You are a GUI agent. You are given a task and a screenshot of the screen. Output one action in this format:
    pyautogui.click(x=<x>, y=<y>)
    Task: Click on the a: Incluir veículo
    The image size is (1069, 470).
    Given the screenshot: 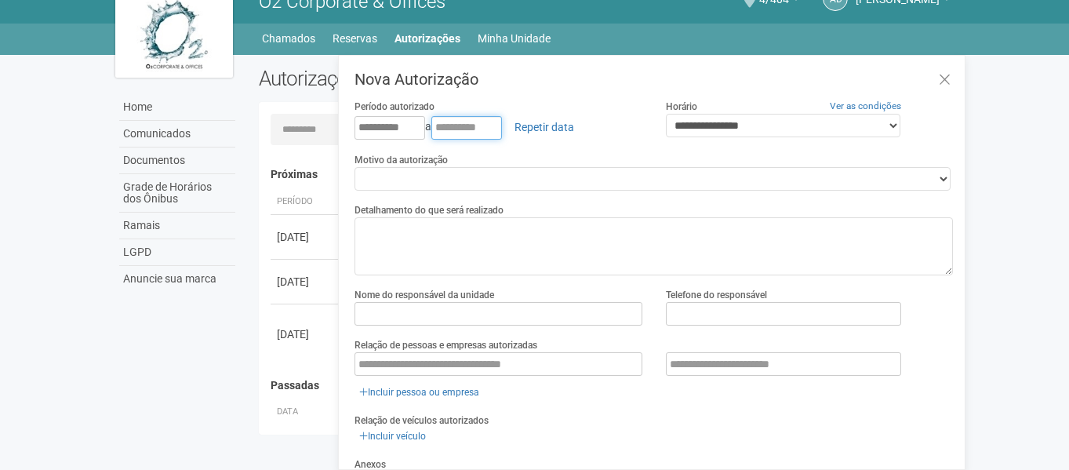 What is the action you would take?
    pyautogui.click(x=392, y=436)
    